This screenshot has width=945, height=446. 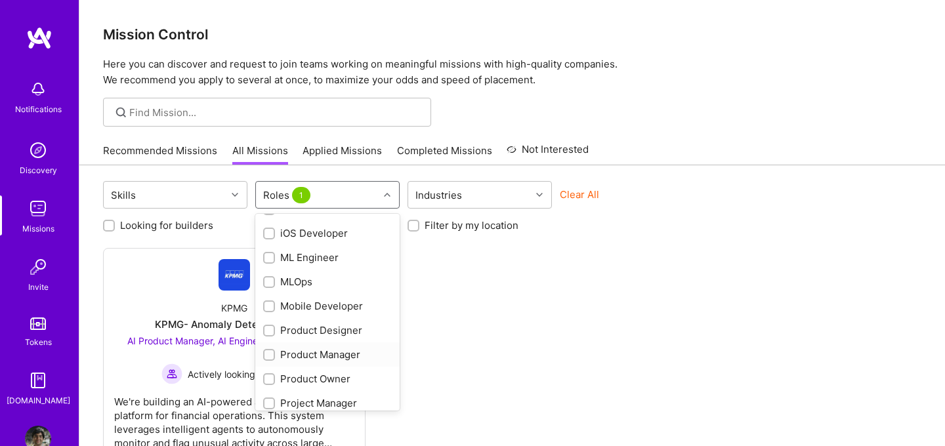 What do you see at coordinates (328, 379) in the screenshot?
I see `div: Product Owner` at bounding box center [328, 379].